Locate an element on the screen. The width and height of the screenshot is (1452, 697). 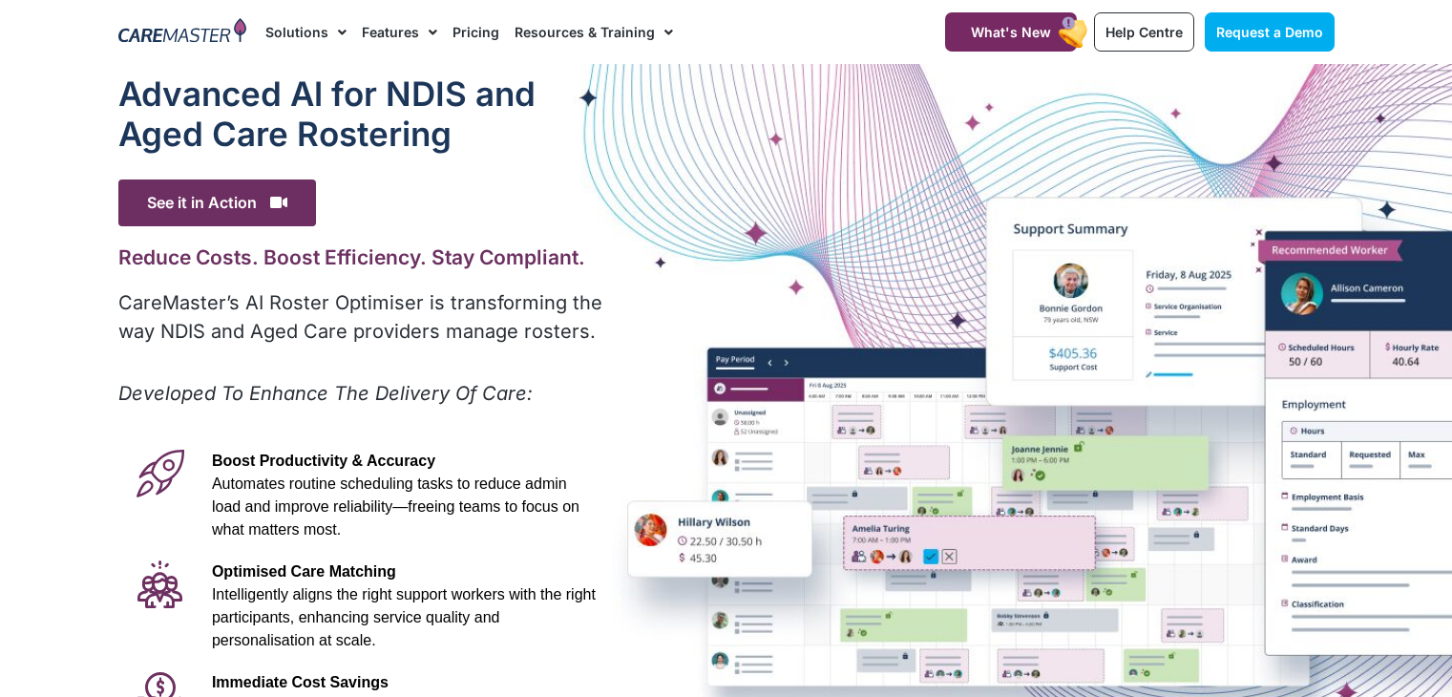
p: CareMaster’s AI Roster Optimiser is transforming the way NDIS and Aged Care providers manage rost... is located at coordinates (362, 317).